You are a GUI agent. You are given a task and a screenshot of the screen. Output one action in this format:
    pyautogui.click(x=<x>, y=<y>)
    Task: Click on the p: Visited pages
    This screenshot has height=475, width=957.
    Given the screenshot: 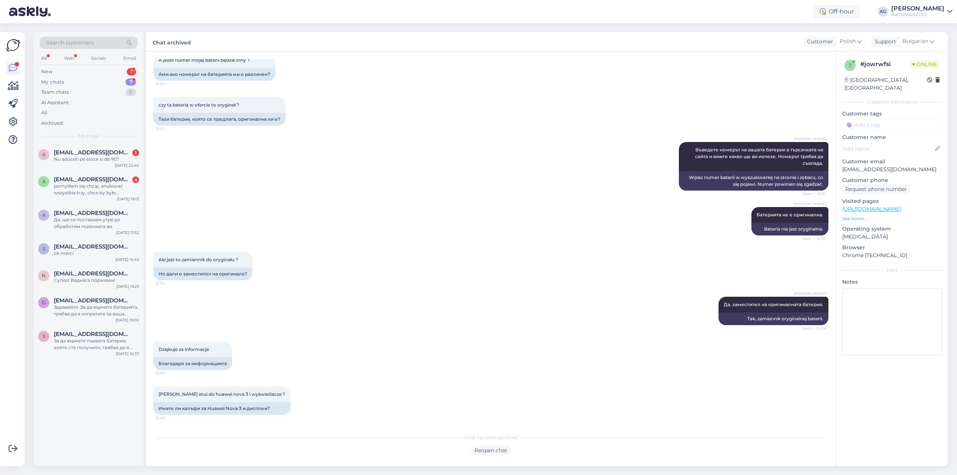 What is the action you would take?
    pyautogui.click(x=892, y=201)
    